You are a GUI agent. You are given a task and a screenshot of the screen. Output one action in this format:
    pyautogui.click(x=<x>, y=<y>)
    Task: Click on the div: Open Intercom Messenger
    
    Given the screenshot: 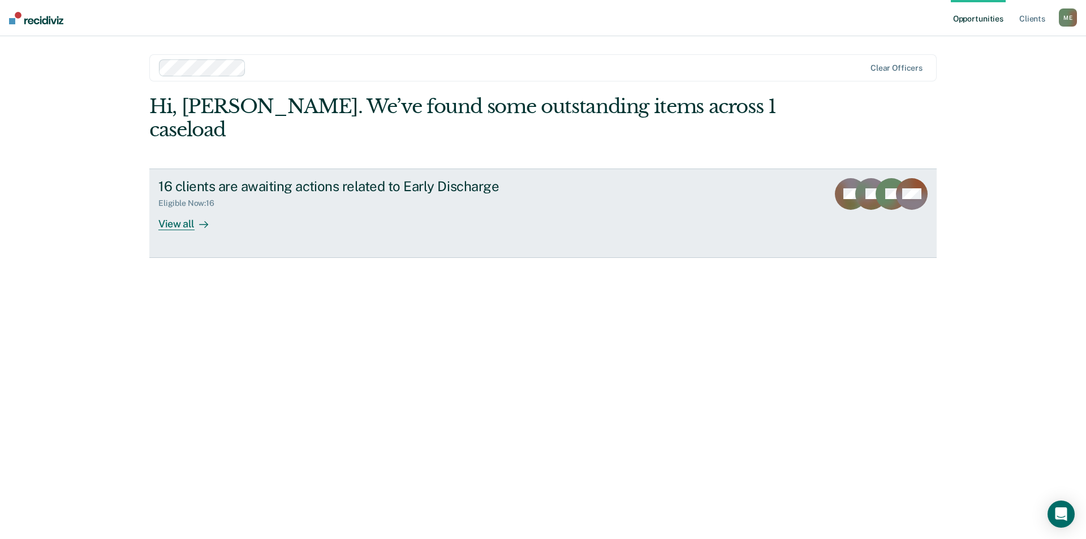 What is the action you would take?
    pyautogui.click(x=1061, y=514)
    